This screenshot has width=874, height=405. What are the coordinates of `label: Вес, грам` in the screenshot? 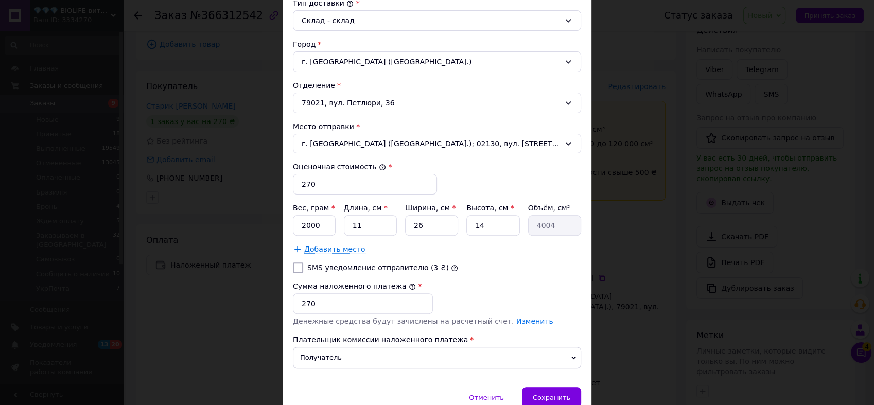 It's located at (314, 208).